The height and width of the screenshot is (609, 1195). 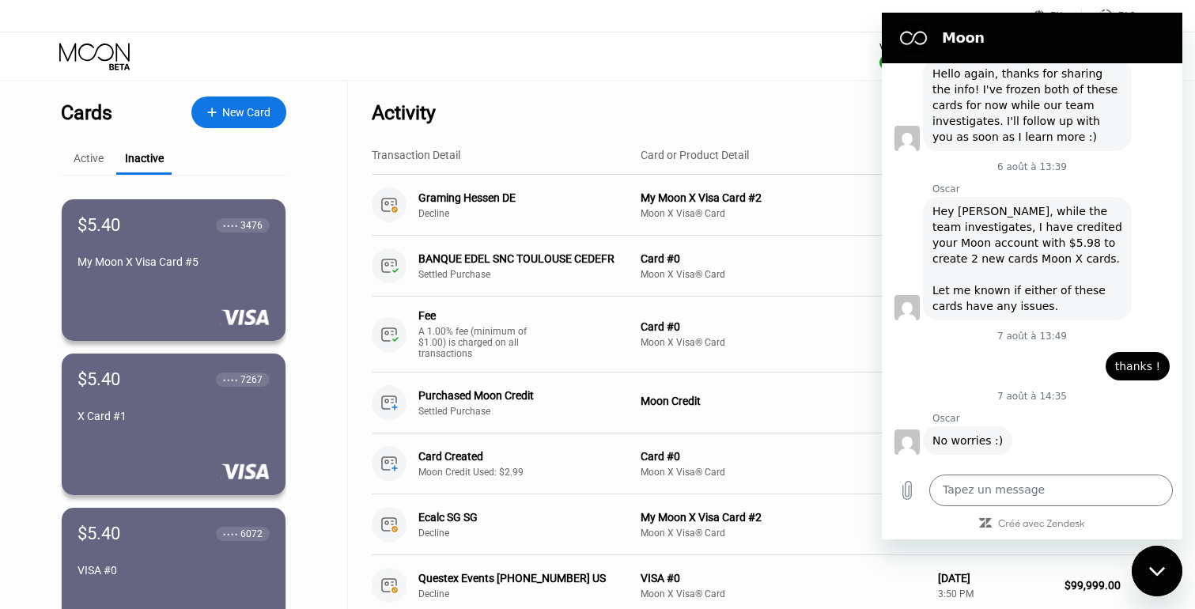 What do you see at coordinates (525, 517) in the screenshot?
I see `div: Ecalc SG SG` at bounding box center [525, 517].